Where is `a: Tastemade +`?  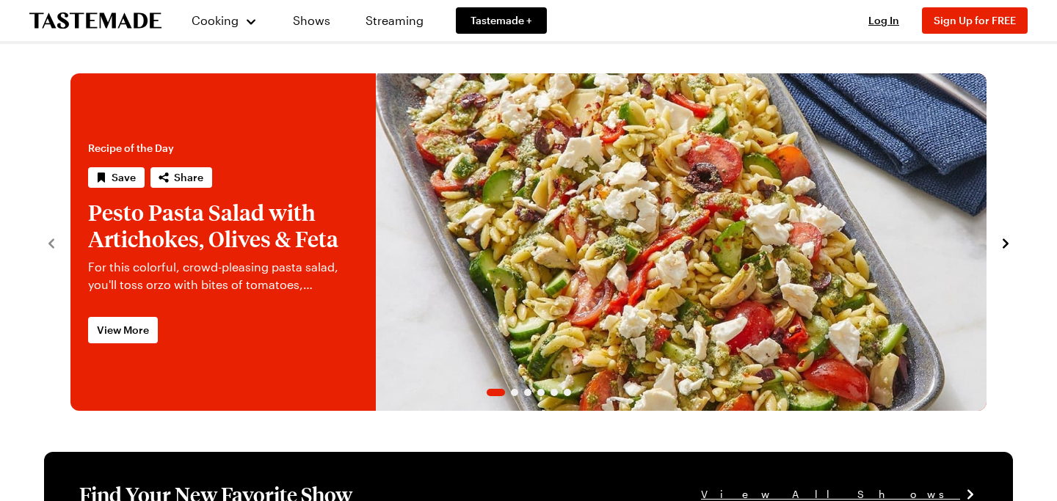 a: Tastemade + is located at coordinates (501, 21).